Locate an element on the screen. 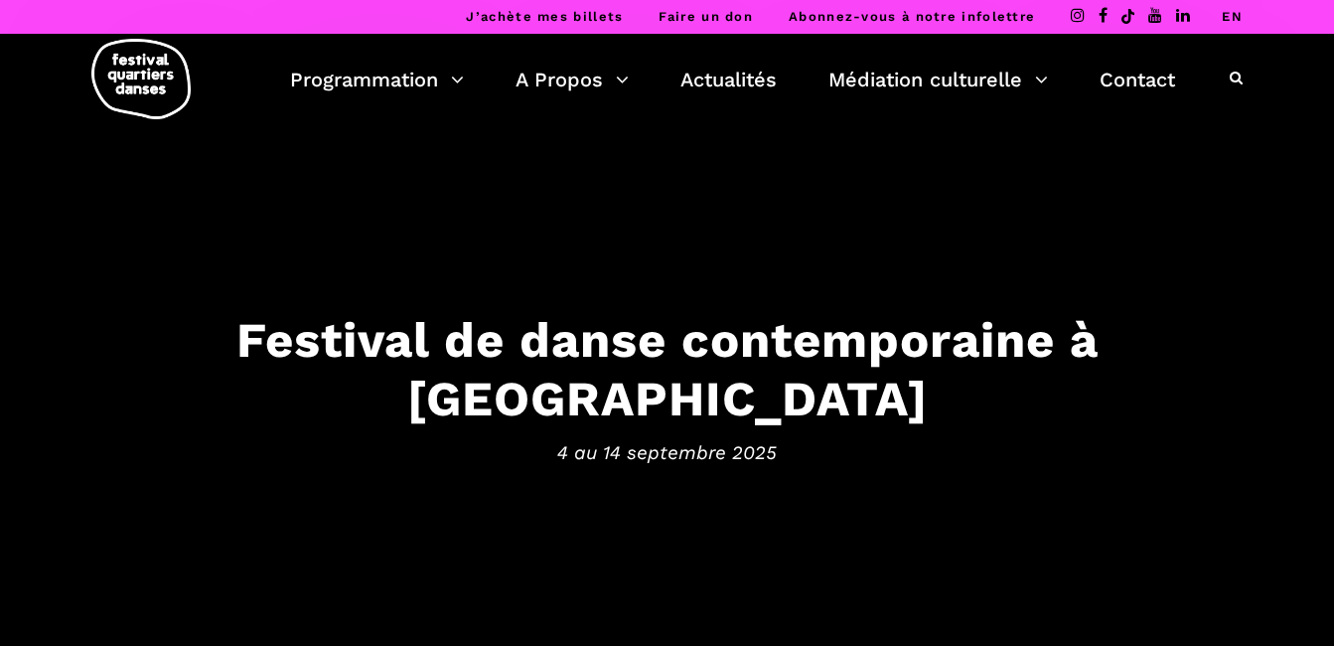 This screenshot has height=646, width=1334. a: Programmation is located at coordinates (377, 79).